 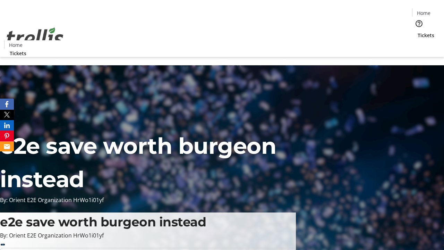 I want to click on button: Cart, so click(x=419, y=46).